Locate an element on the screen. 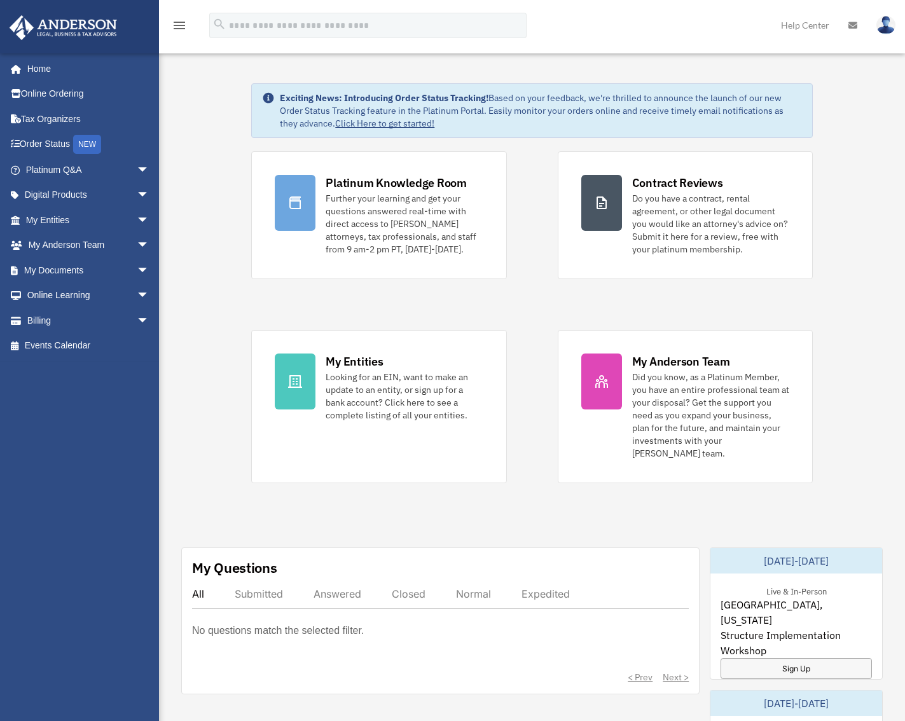 This screenshot has height=721, width=905. div: Live & In-Person is located at coordinates (796, 590).